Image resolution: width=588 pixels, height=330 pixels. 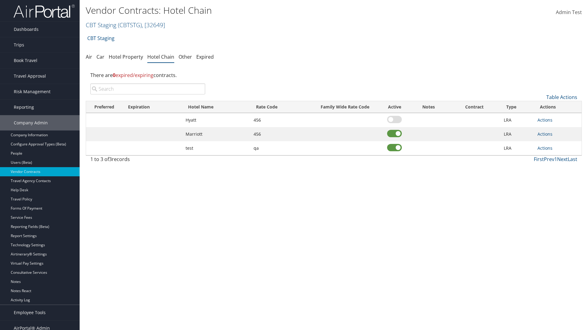 I want to click on a: Hotel Property, so click(x=126, y=57).